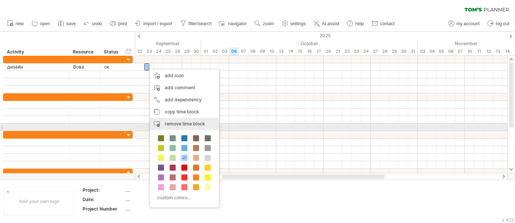 The height and width of the screenshot is (223, 515). Describe the element at coordinates (112, 67) in the screenshot. I see `div: ок` at that location.